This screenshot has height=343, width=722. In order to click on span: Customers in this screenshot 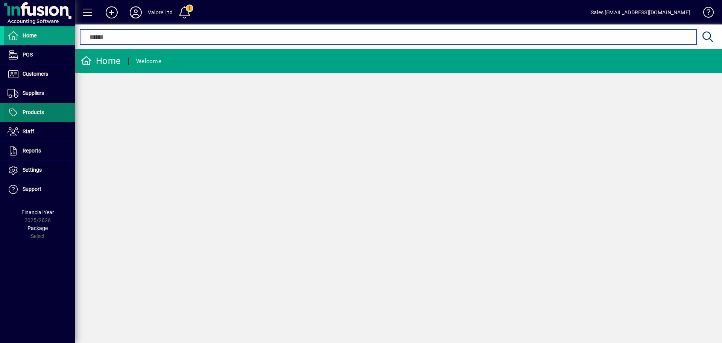, I will do `click(35, 74)`.